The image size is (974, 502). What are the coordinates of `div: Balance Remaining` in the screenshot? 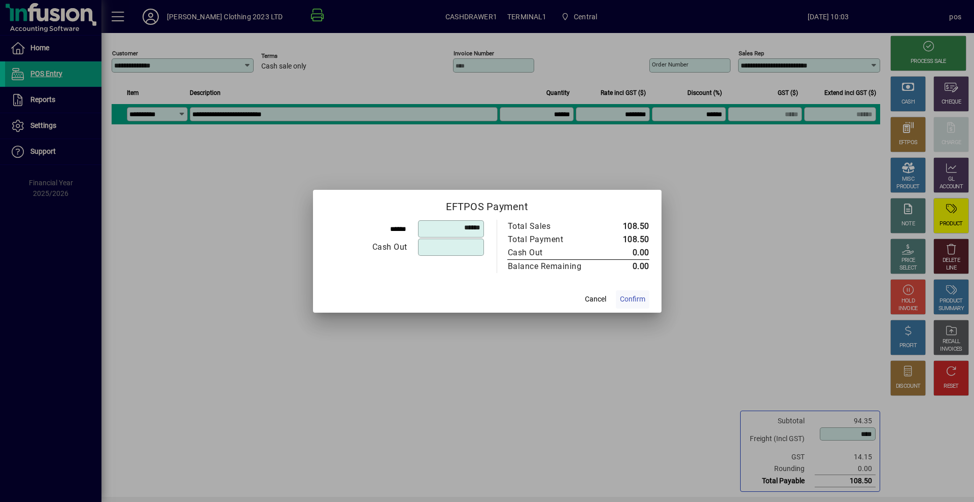 It's located at (550, 266).